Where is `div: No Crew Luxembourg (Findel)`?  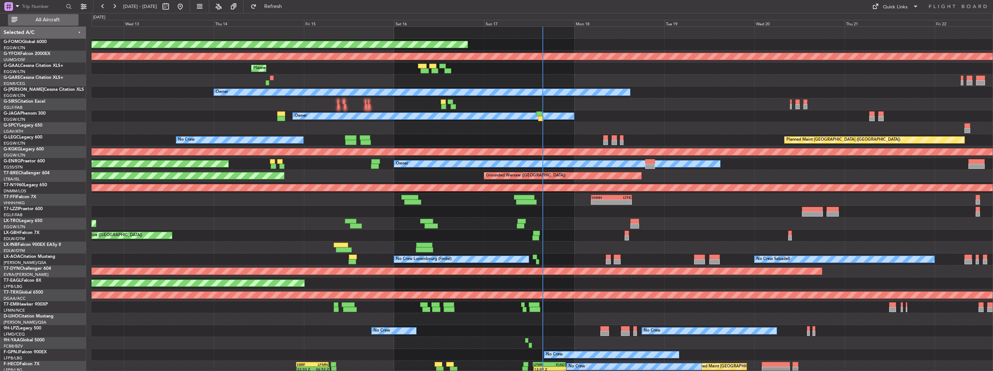 div: No Crew Luxembourg (Findel) is located at coordinates (424, 259).